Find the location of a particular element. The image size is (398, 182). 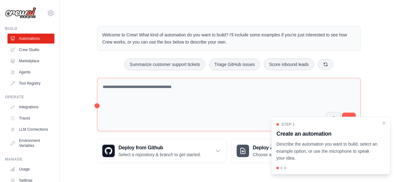

p: Describe the automation you want to build, select an example option, or use the microphone to spe... is located at coordinates (327, 151).